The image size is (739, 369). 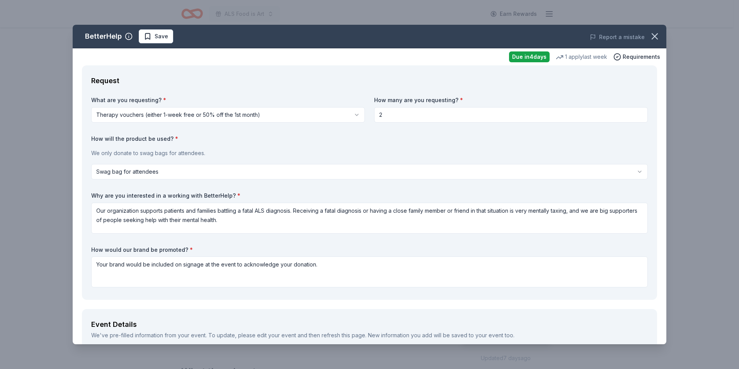 What do you see at coordinates (228, 100) in the screenshot?
I see `label: What are you requesting?` at bounding box center [228, 100].